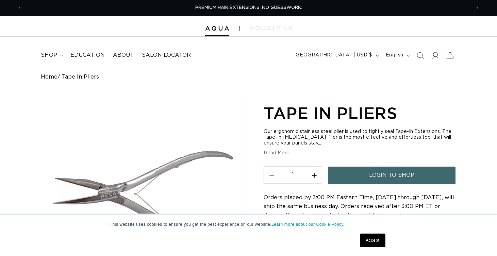 The height and width of the screenshot is (256, 497). I want to click on span: Salon Locator, so click(166, 55).